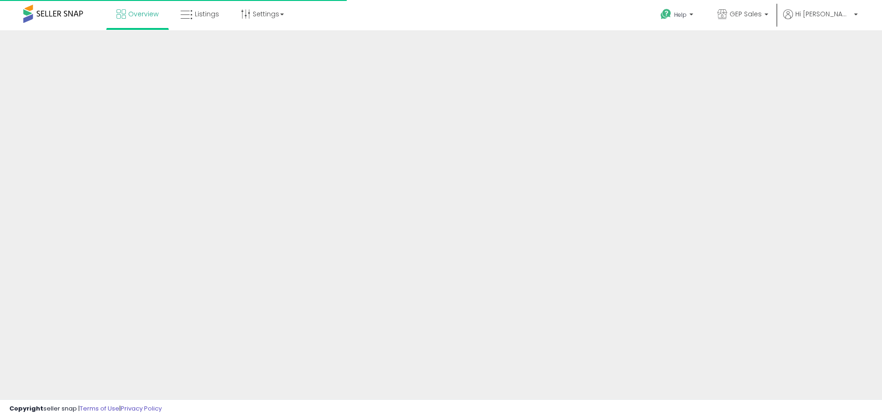  Describe the element at coordinates (678, 16) in the screenshot. I see `a: Help` at that location.